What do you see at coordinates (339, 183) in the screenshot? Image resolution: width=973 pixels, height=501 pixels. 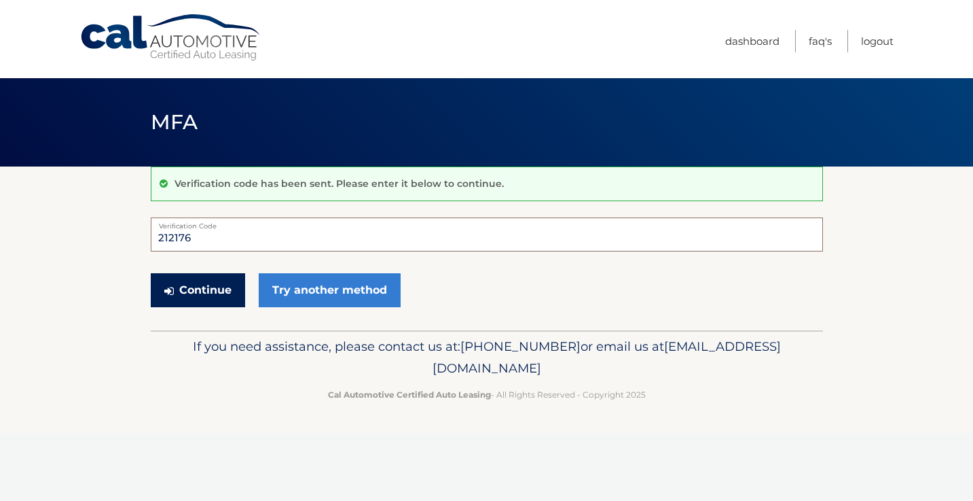 I see `p: Verification code has been sent. Please enter it below to continue.` at bounding box center [339, 183].